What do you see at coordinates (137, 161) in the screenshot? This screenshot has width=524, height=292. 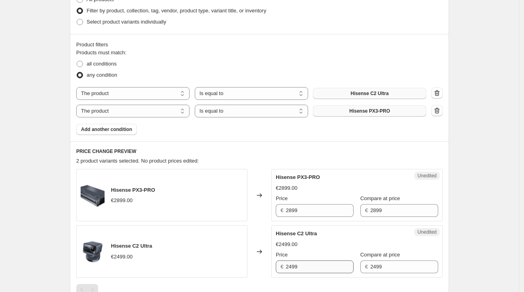 I see `span: 2 product variants selected. No product prices edited:` at bounding box center [137, 161].